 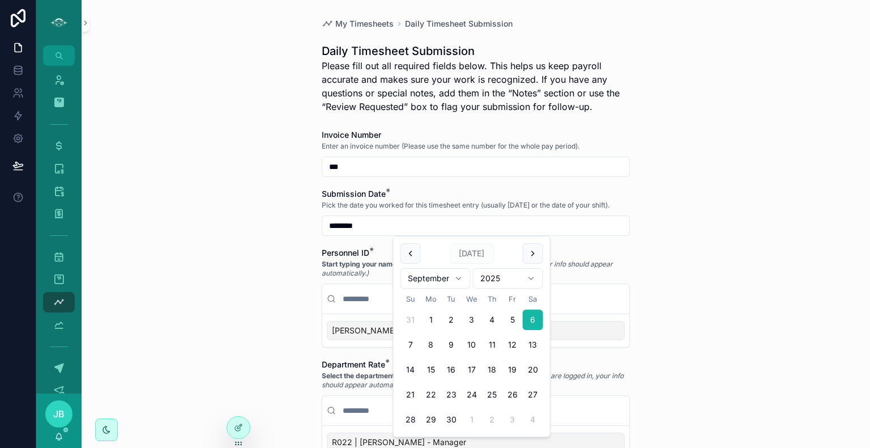 What do you see at coordinates (364, 24) in the screenshot?
I see `span: My Timesheets` at bounding box center [364, 24].